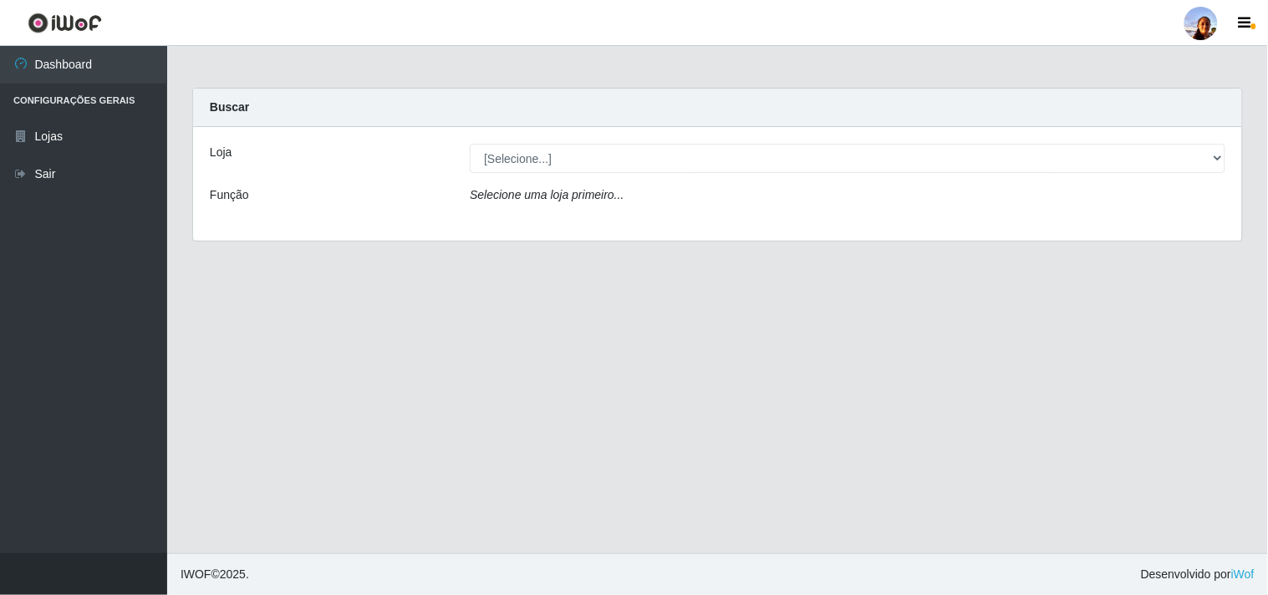  What do you see at coordinates (64, 23) in the screenshot?
I see `img: CoreUI Logo` at bounding box center [64, 23].